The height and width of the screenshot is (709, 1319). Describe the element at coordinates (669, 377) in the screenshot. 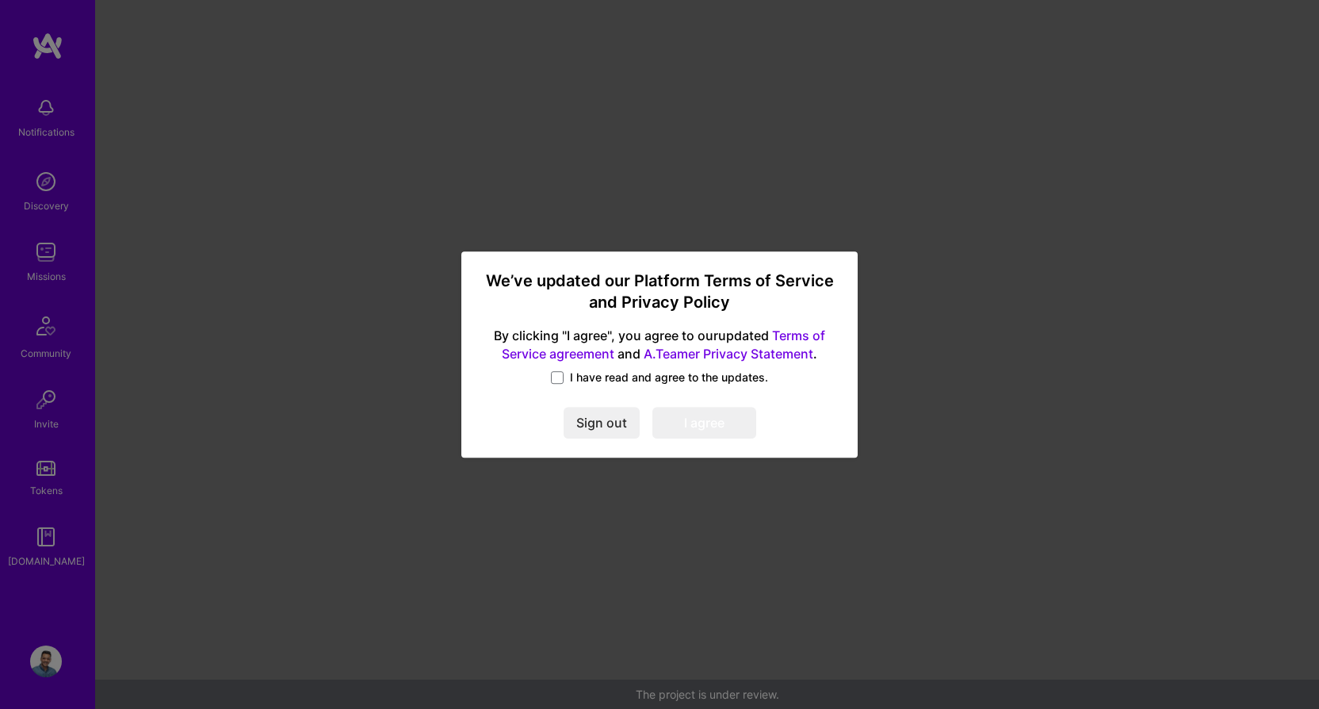

I see `span: I have read and agree to the updates.` at that location.